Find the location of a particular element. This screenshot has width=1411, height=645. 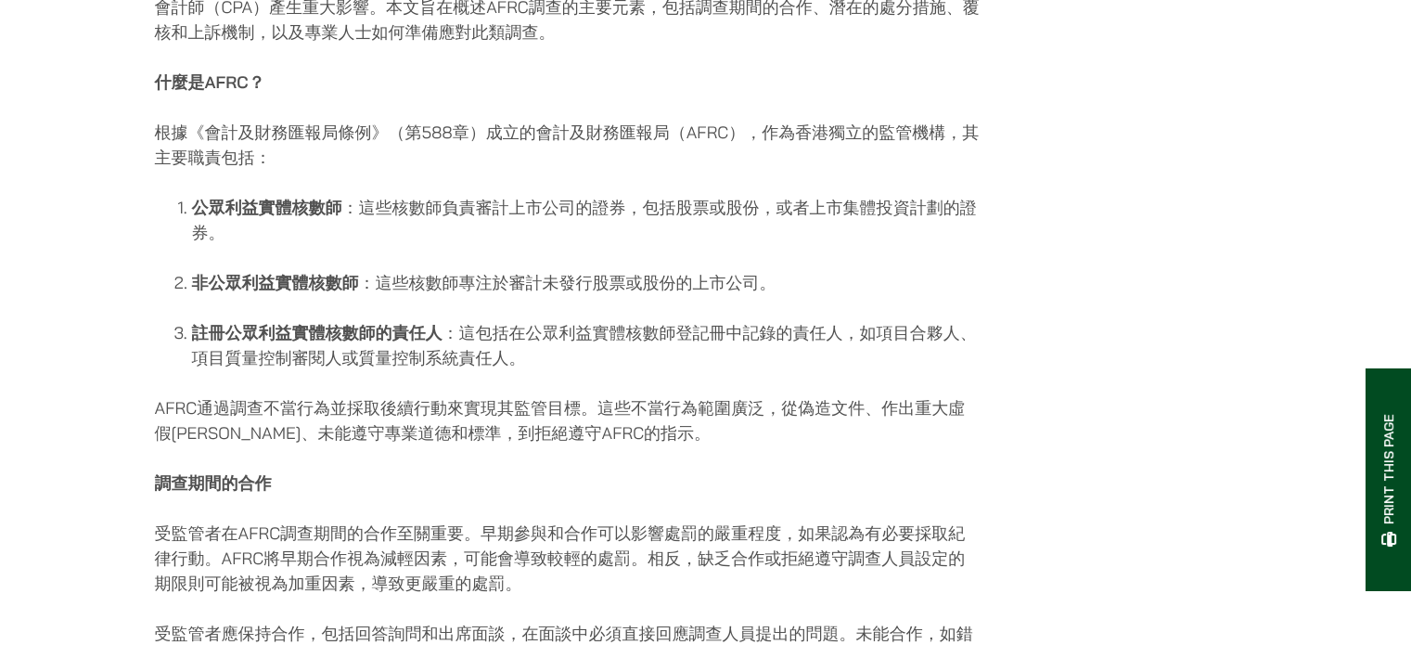

strong: 什麼是 is located at coordinates (180, 82).